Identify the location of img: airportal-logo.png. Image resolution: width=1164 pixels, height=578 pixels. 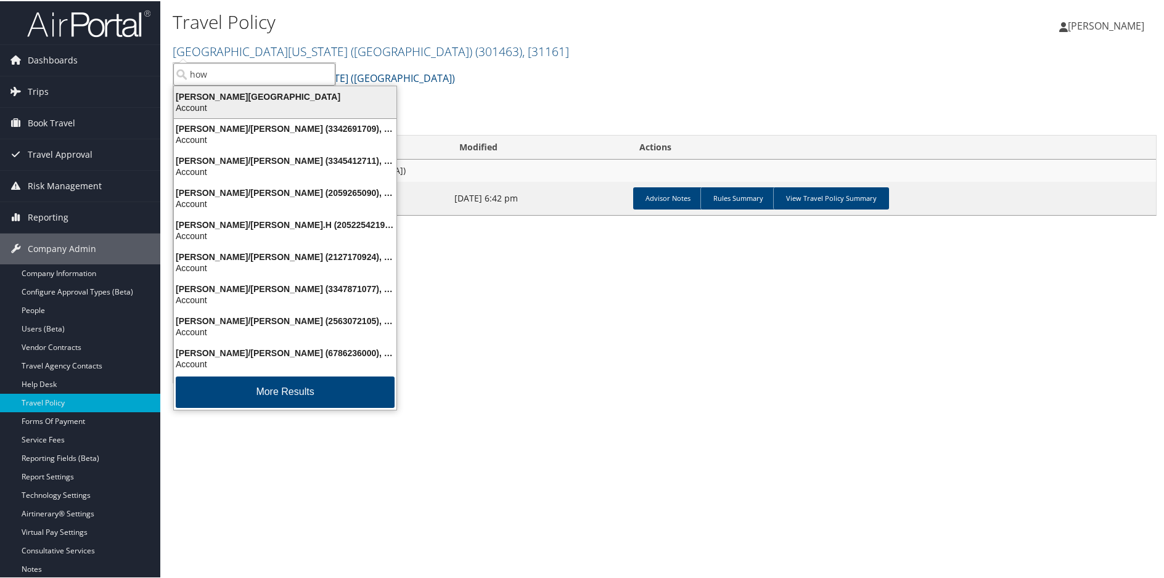
(89, 22).